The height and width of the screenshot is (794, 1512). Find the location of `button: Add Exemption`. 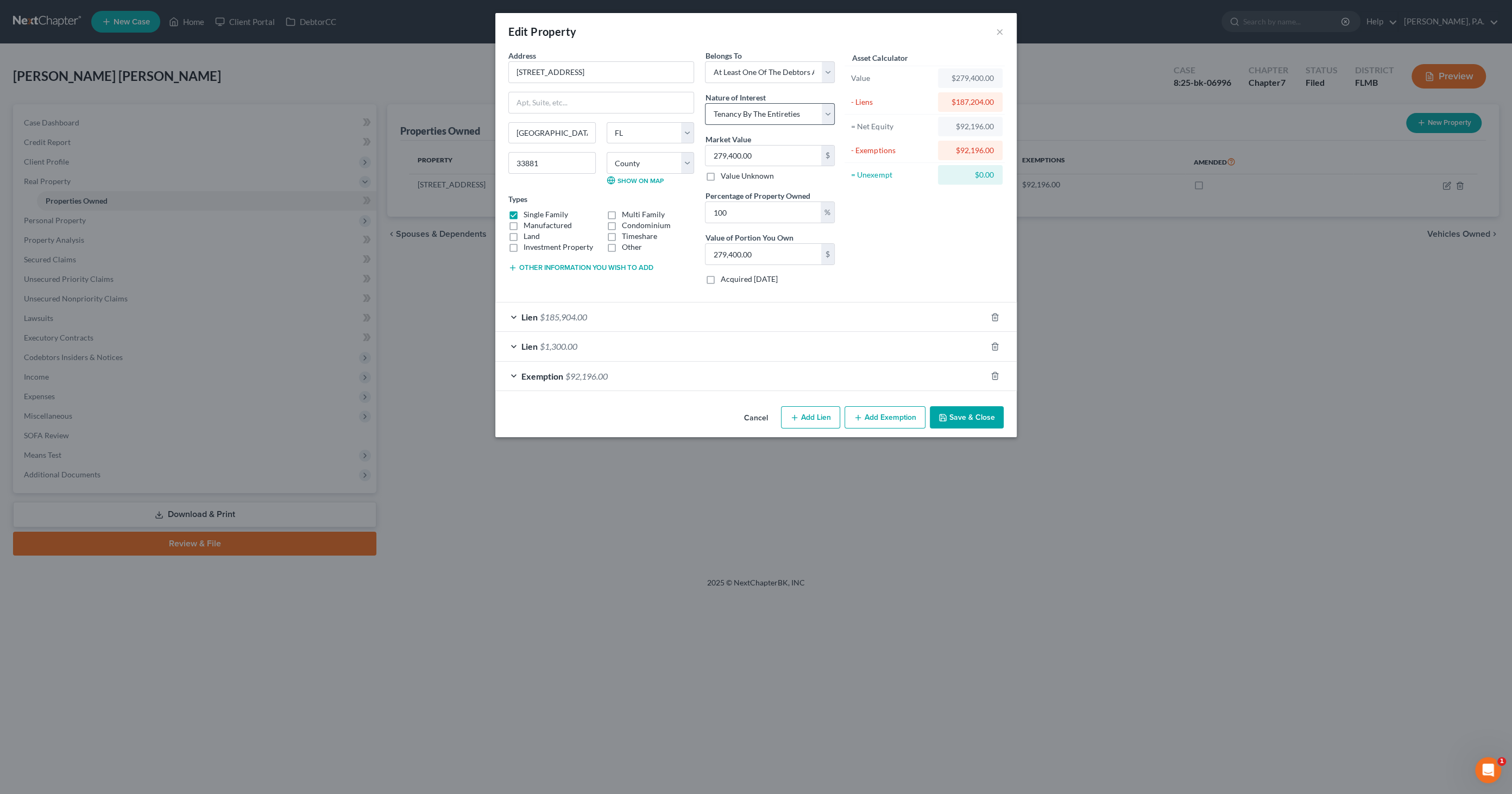

button: Add Exemption is located at coordinates (885, 418).